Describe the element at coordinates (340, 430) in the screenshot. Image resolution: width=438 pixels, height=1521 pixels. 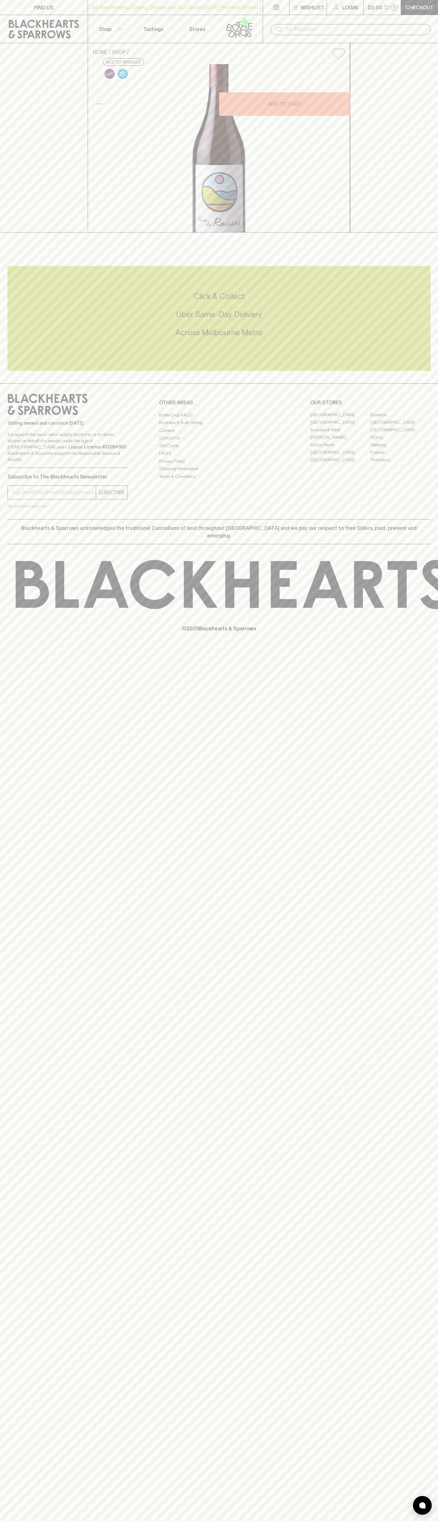
I see `a: Brunswick West` at that location.